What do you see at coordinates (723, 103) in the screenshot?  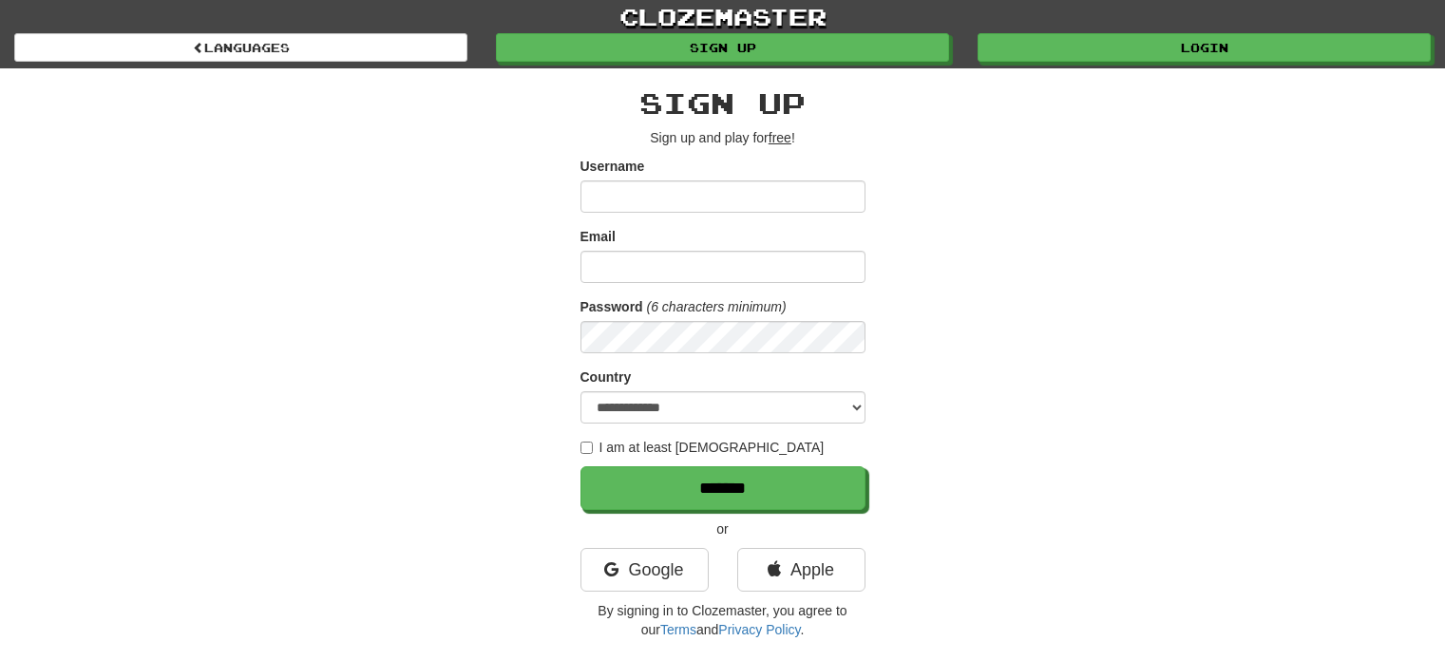 I see `h2: Sign up` at bounding box center [723, 103].